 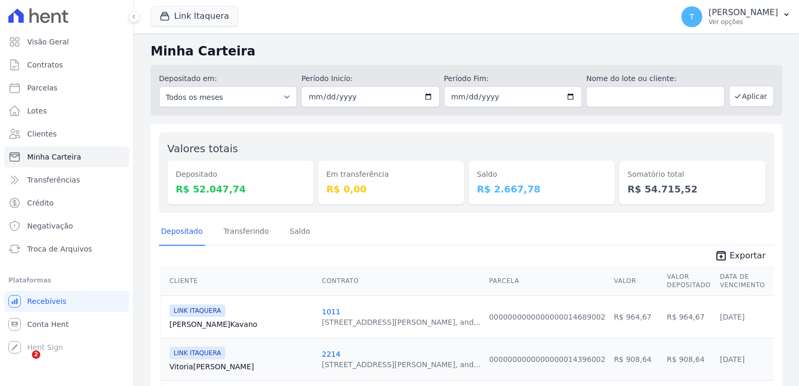 What do you see at coordinates (50, 226) in the screenshot?
I see `span: Negativação` at bounding box center [50, 226].